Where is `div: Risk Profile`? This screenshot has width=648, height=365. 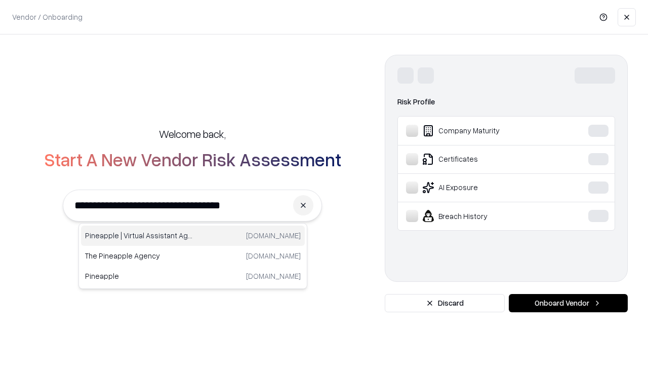
div: Risk Profile is located at coordinates (506, 102).